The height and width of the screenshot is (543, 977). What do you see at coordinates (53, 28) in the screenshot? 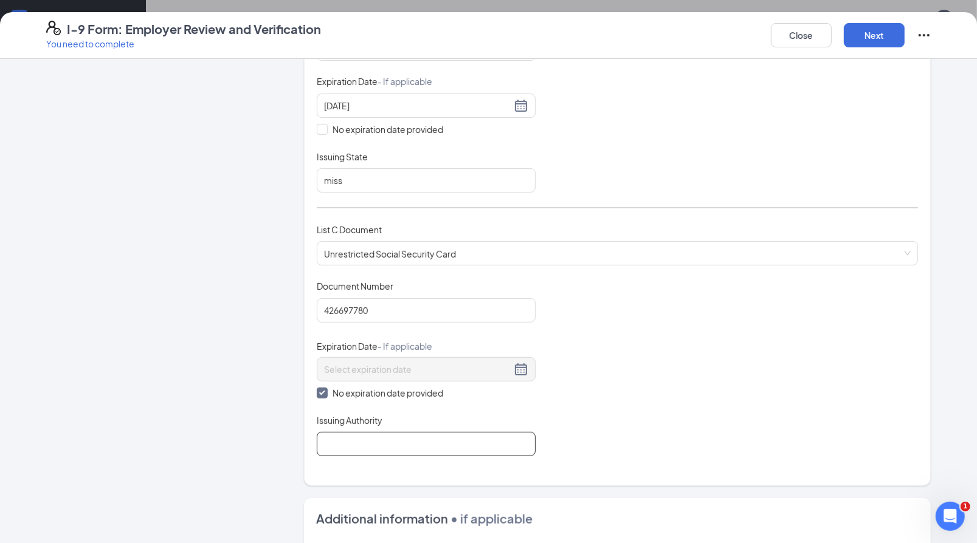
I see `svg: FormI9EVerifyIcon` at bounding box center [53, 28].